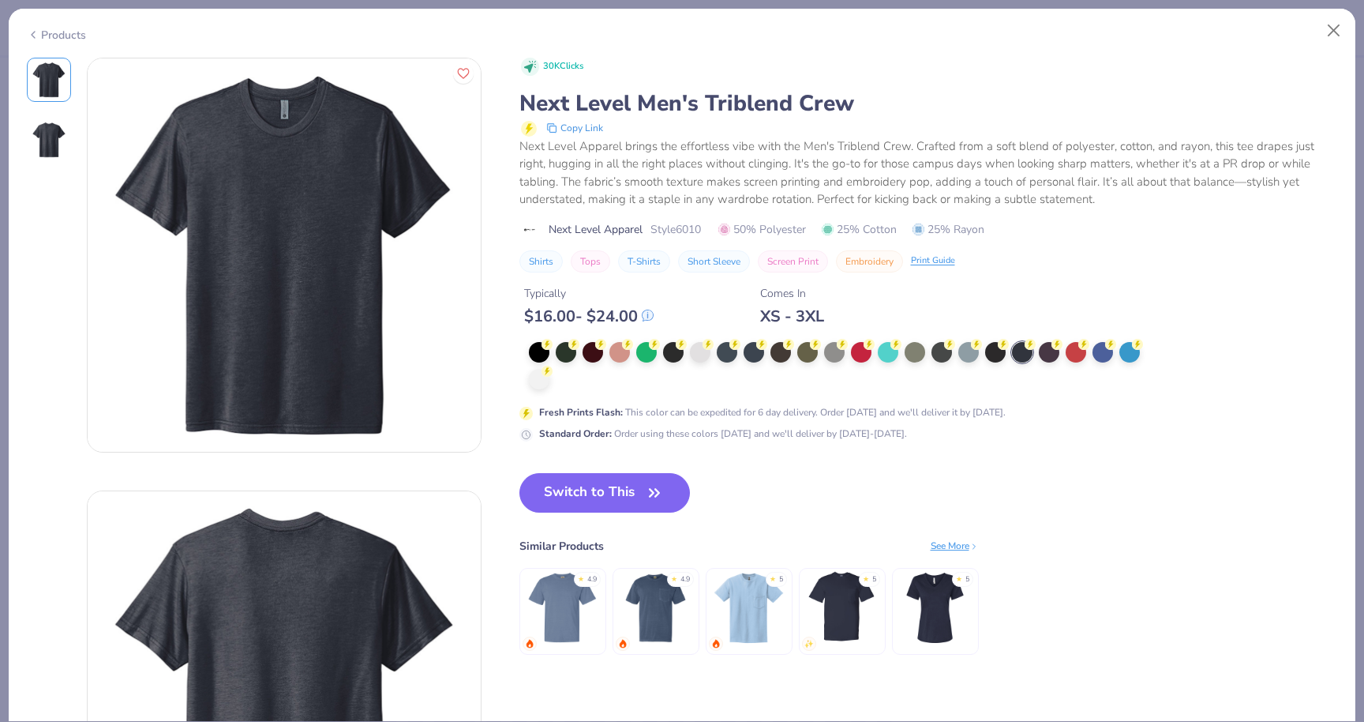  I want to click on button: T-Shirts, so click(644, 261).